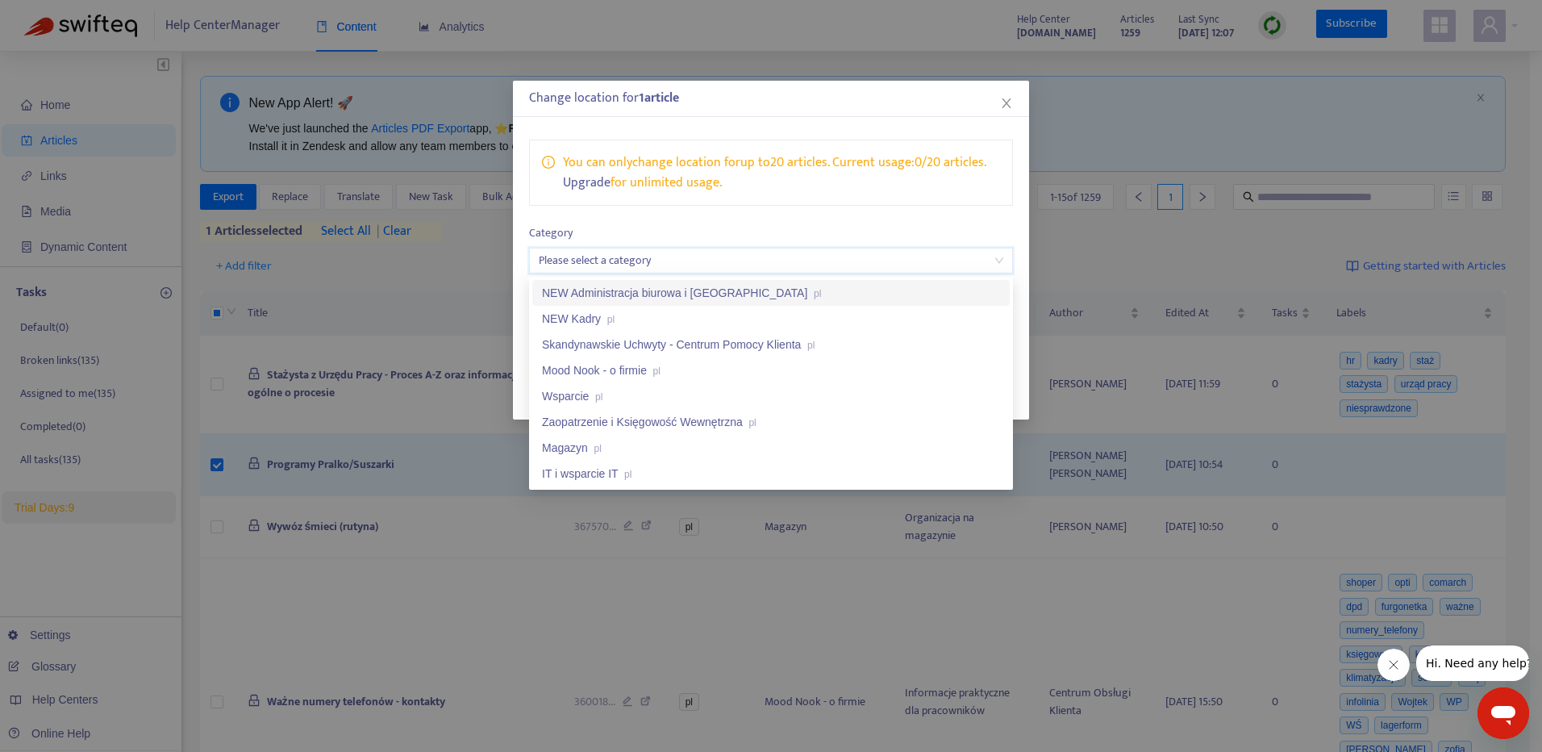  What do you see at coordinates (774, 162) in the screenshot?
I see `p: You can only change location for up to 20 articles . Current usage: 0 / 20 articles .` at bounding box center [774, 162].